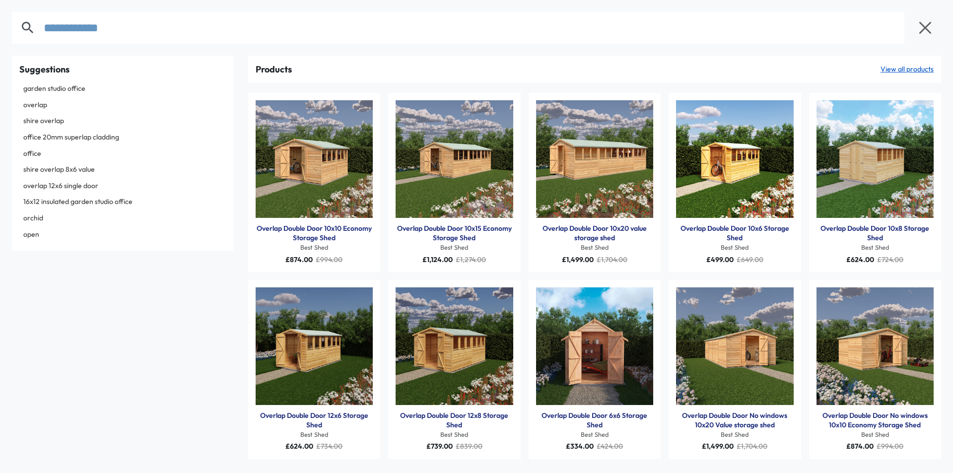 The image size is (953, 473). I want to click on div: Overlap Double Door 12x8 Storage Shed, so click(454, 420).